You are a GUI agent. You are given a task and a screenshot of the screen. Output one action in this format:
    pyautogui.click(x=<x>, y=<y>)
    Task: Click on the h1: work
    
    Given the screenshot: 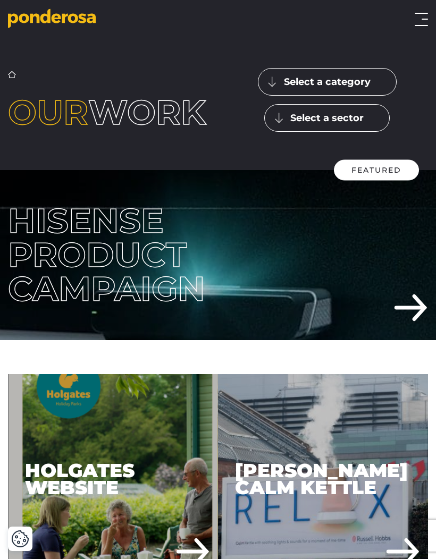 What is the action you would take?
    pyautogui.click(x=109, y=113)
    